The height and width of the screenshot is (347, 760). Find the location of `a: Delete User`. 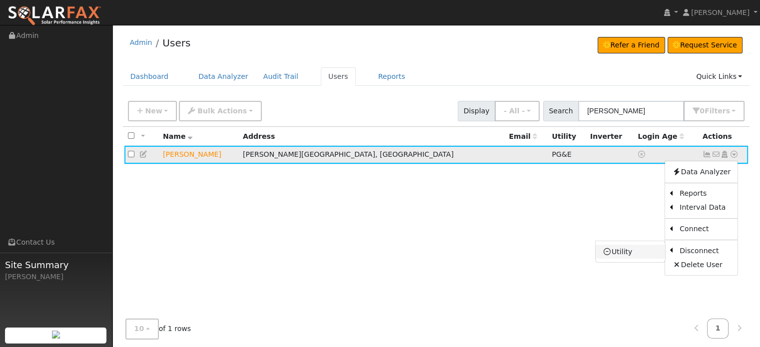

a: Delete User is located at coordinates (701, 265).